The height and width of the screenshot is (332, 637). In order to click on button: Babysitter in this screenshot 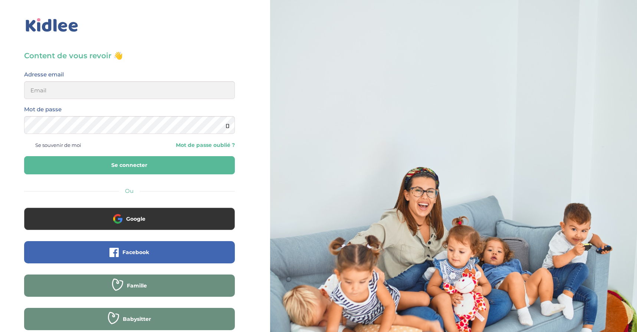, I will do `click(129, 319)`.